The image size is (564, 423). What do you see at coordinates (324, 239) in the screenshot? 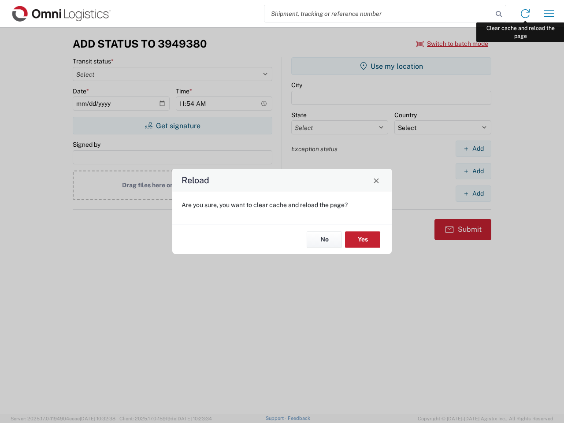
I see `button: No` at bounding box center [324, 239].